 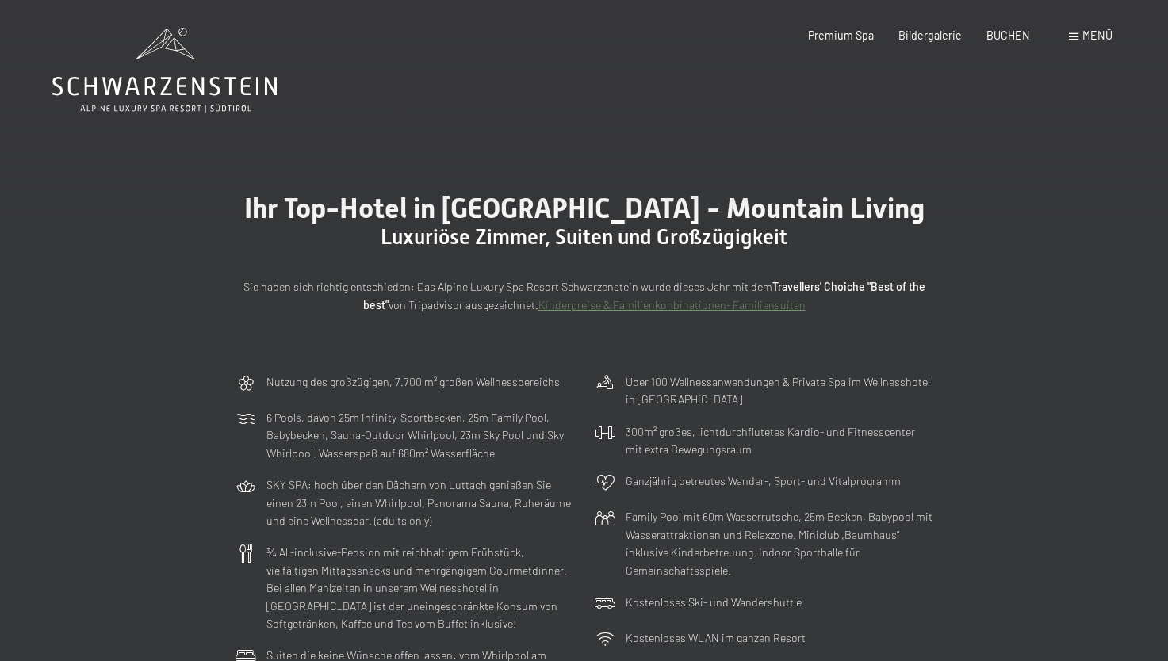 I want to click on p: Ganzjährig betreutes Wander-, Sport- und Vitalprogramm, so click(x=763, y=481).